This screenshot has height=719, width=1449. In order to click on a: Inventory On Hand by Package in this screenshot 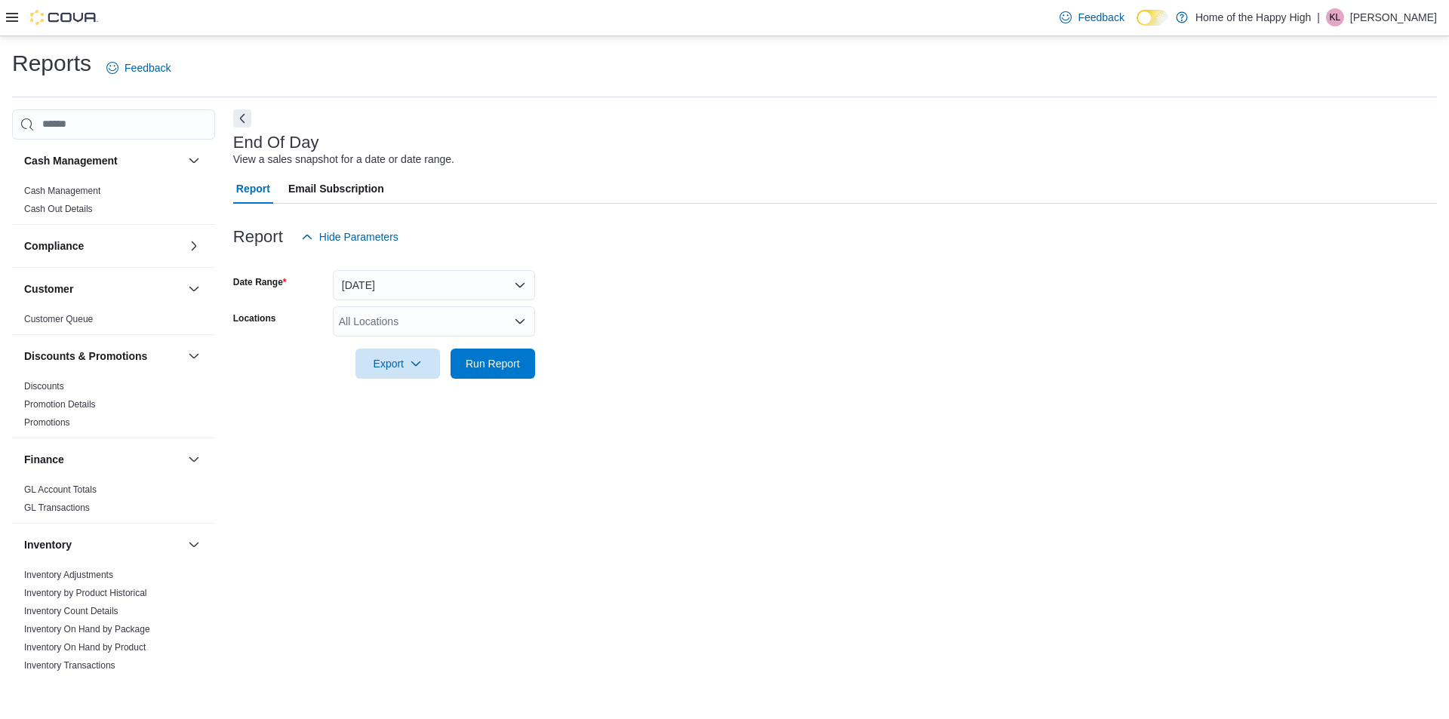, I will do `click(87, 629)`.